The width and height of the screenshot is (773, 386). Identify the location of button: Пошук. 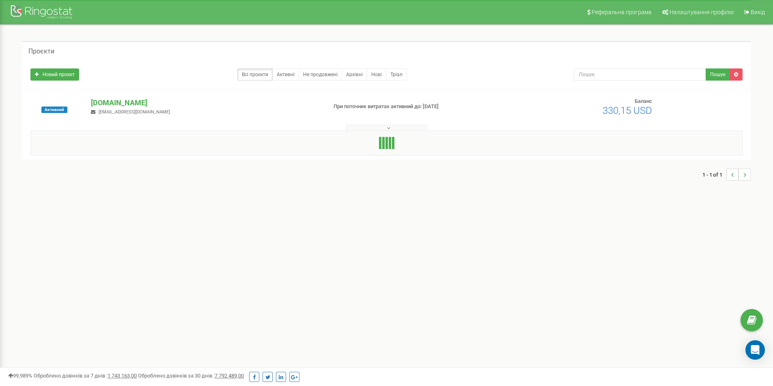
(717, 75).